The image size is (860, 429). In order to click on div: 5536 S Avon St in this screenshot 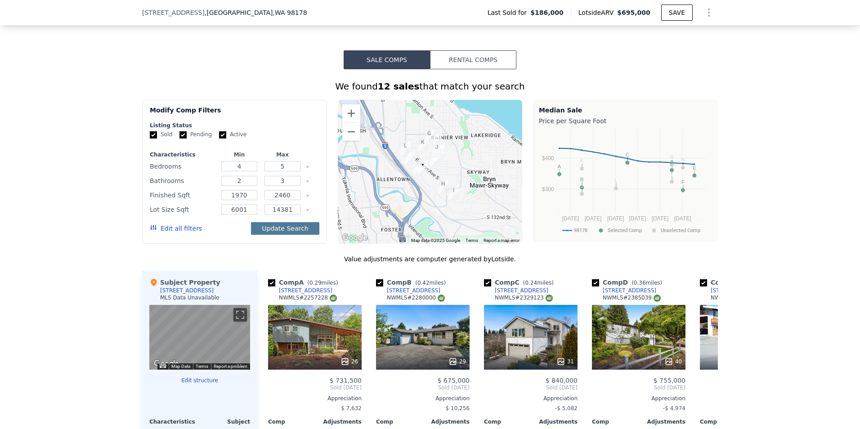, I will do `click(423, 145)`.